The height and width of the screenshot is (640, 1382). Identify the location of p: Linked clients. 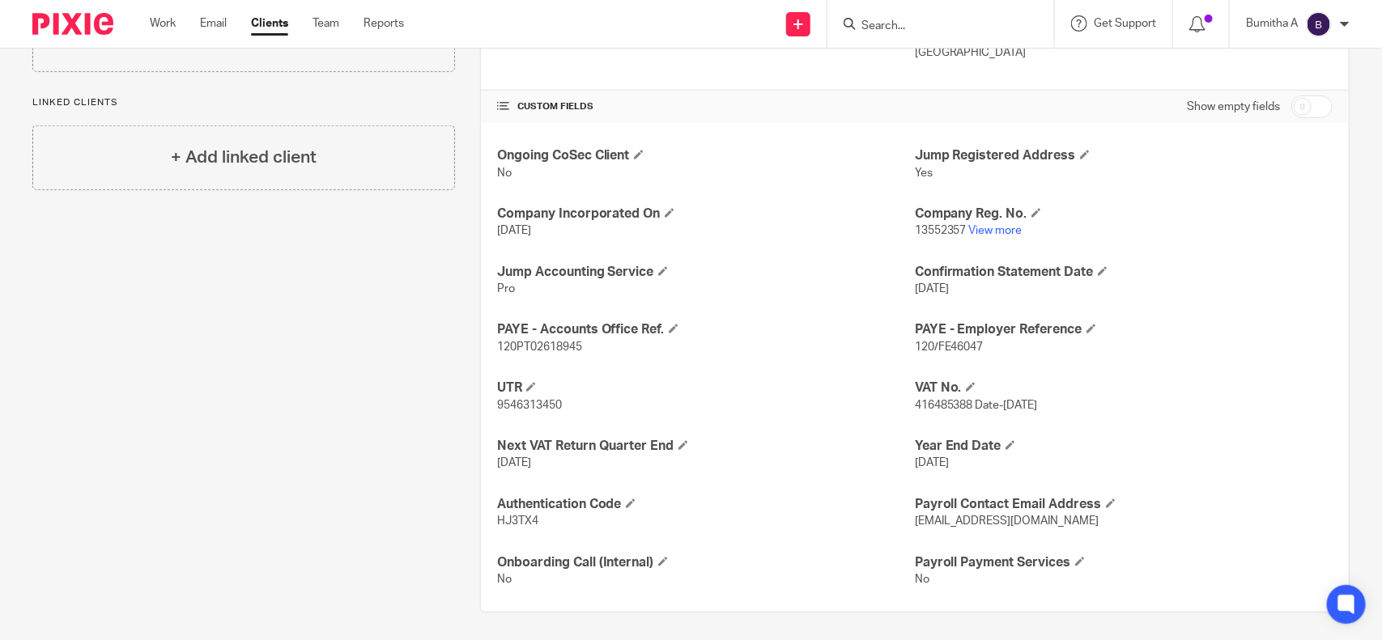
(244, 103).